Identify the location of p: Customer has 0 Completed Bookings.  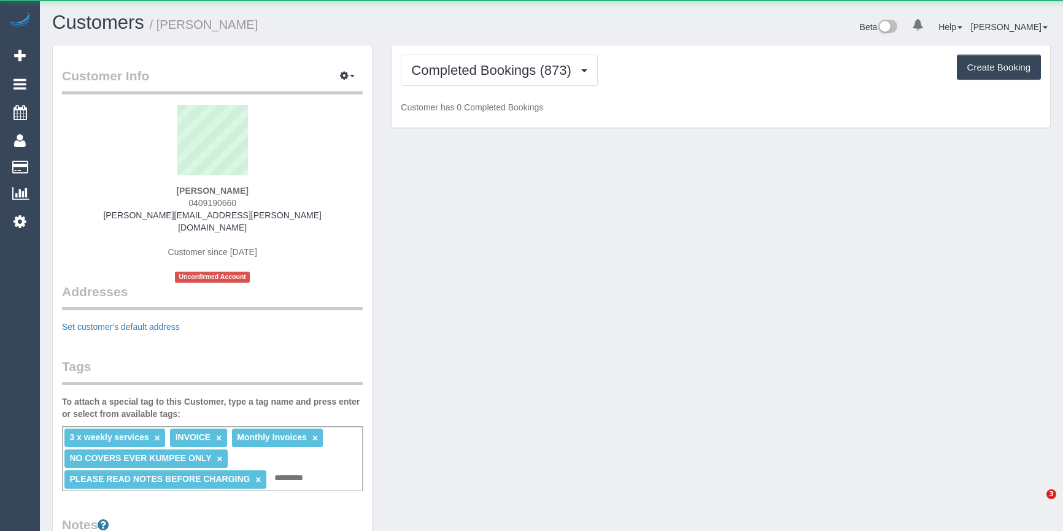
(721, 107).